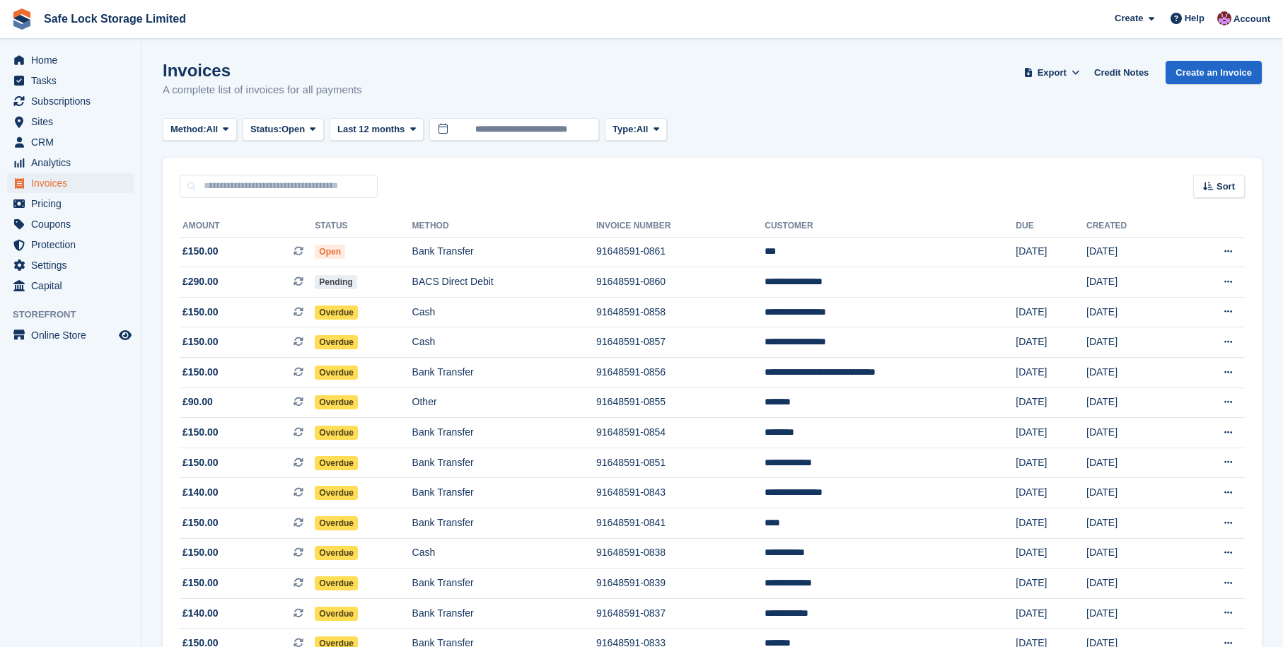 This screenshot has width=1283, height=647. I want to click on span: Export, so click(1051, 73).